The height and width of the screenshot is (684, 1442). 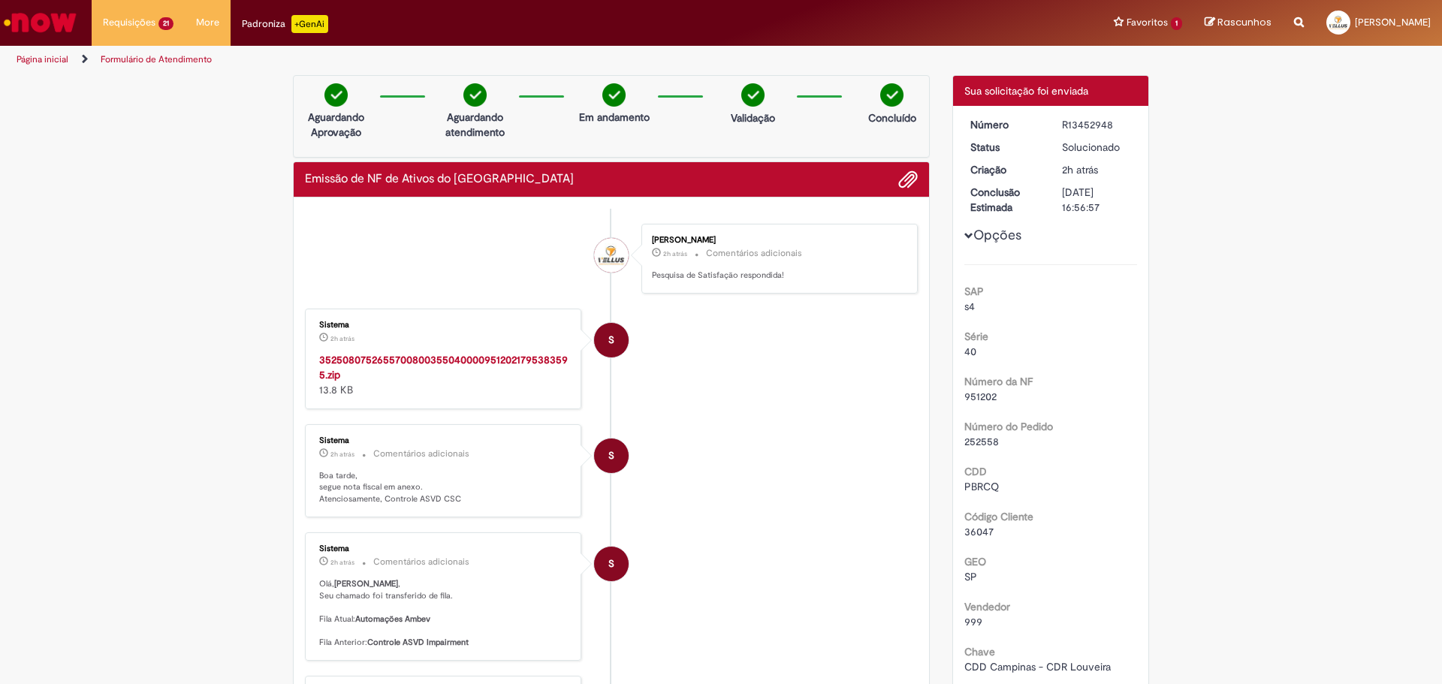 I want to click on p: Boa tarde, segue nota fiscal em anexo. Atenciosamente, Controle ASVD CSC, so click(x=444, y=488).